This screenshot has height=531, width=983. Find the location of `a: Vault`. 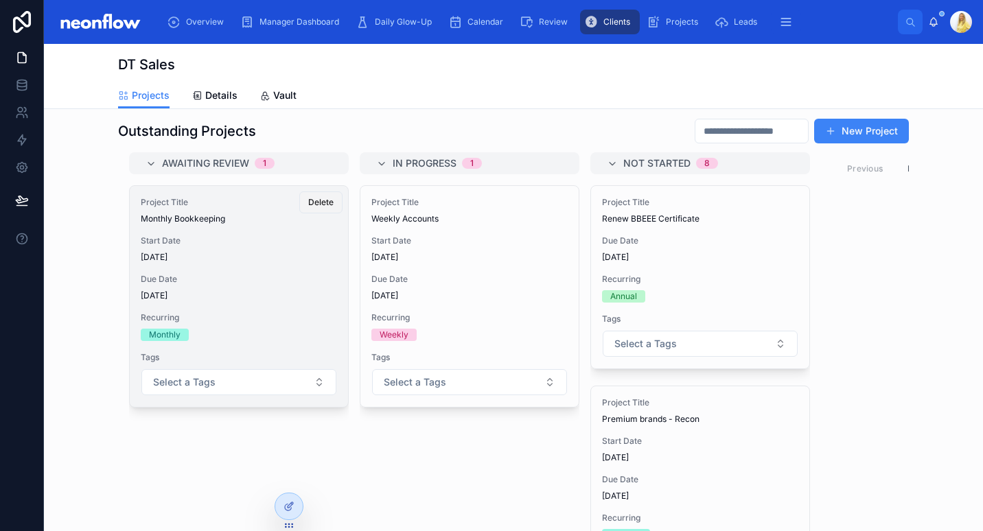

a: Vault is located at coordinates (278, 97).